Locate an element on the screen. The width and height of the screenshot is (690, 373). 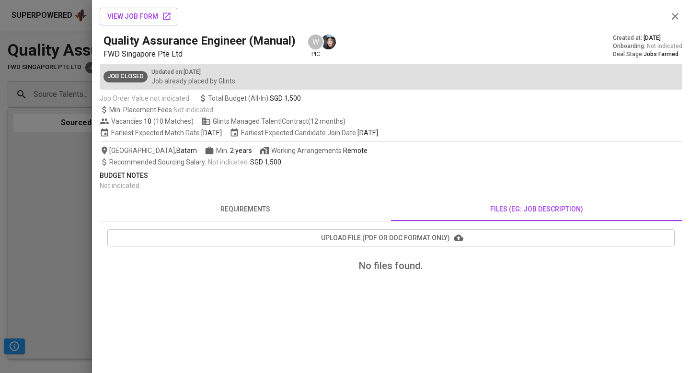
span: view job form is located at coordinates (139, 16).